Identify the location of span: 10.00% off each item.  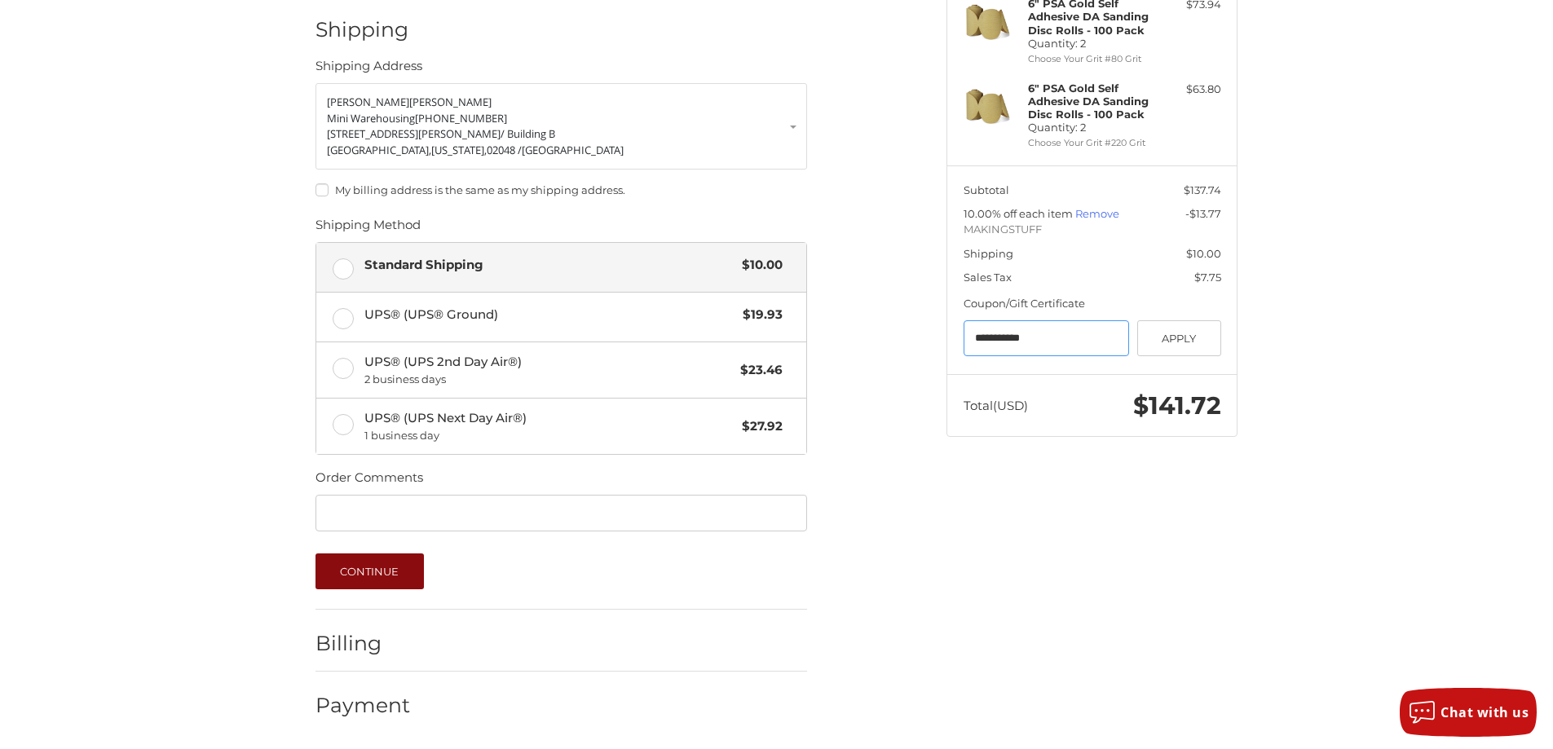
(1019, 214).